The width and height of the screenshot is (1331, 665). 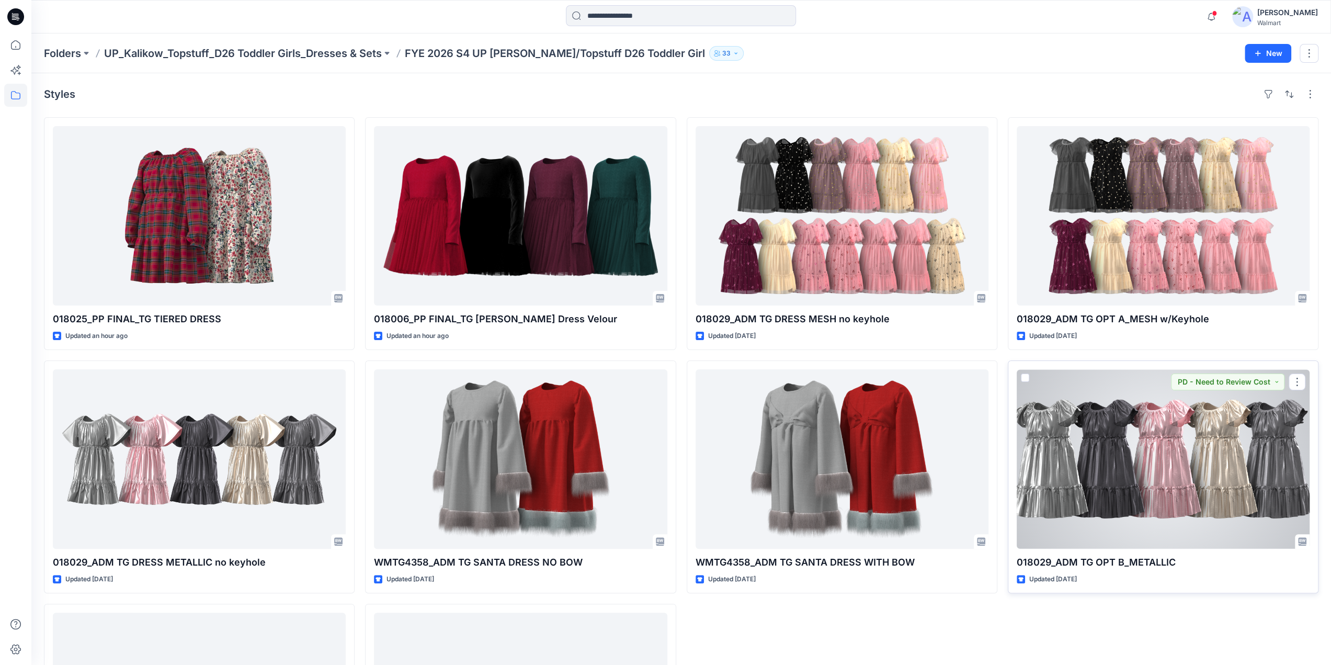 What do you see at coordinates (243, 53) in the screenshot?
I see `p: UP_Kalikow_Topstuff_D26 Toddler Girls_Dresses & Sets` at bounding box center [243, 53].